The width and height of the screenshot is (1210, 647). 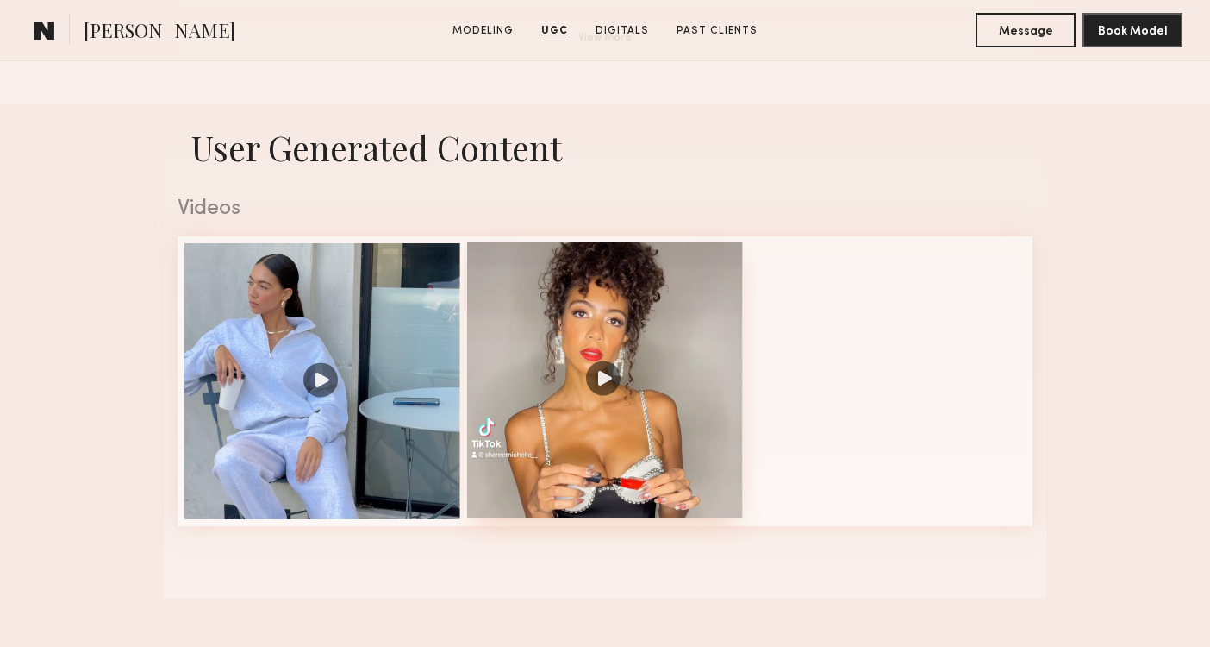 What do you see at coordinates (605, 147) in the screenshot?
I see `h1: User Generated Content` at bounding box center [605, 147].